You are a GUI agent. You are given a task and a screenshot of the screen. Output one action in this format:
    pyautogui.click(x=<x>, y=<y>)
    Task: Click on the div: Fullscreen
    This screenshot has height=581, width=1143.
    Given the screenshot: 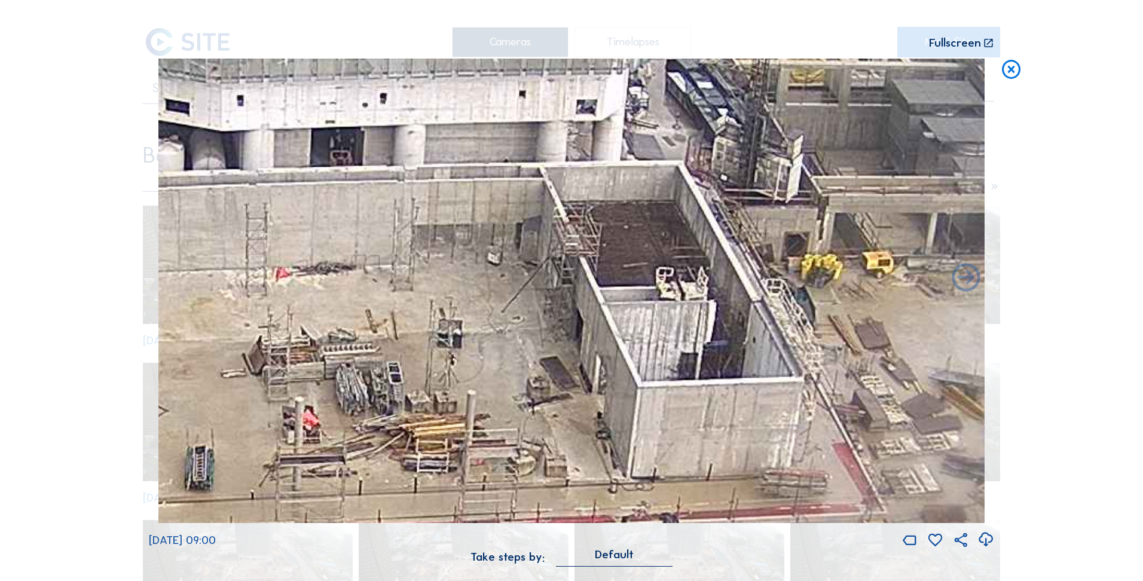 What is the action you would take?
    pyautogui.click(x=955, y=44)
    